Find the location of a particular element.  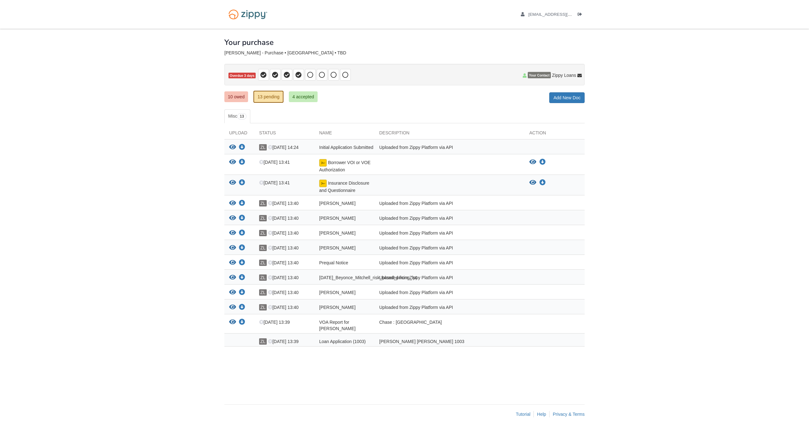

a: Download Beyonce_Mitchell_esign_consent is located at coordinates (242, 248).